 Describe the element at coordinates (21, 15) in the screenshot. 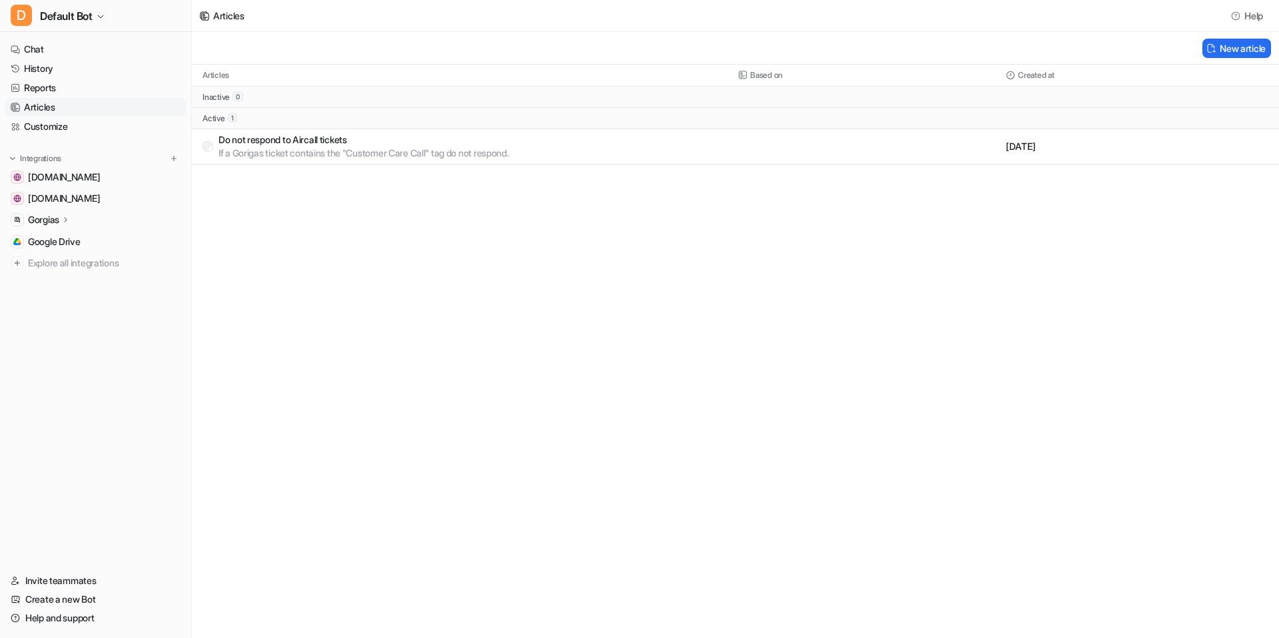

I see `span: D` at that location.